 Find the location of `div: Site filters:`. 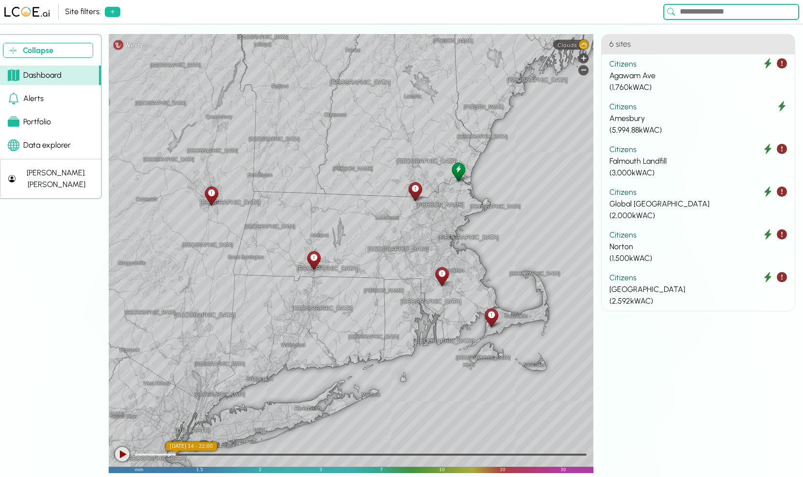

div: Site filters: is located at coordinates (83, 12).